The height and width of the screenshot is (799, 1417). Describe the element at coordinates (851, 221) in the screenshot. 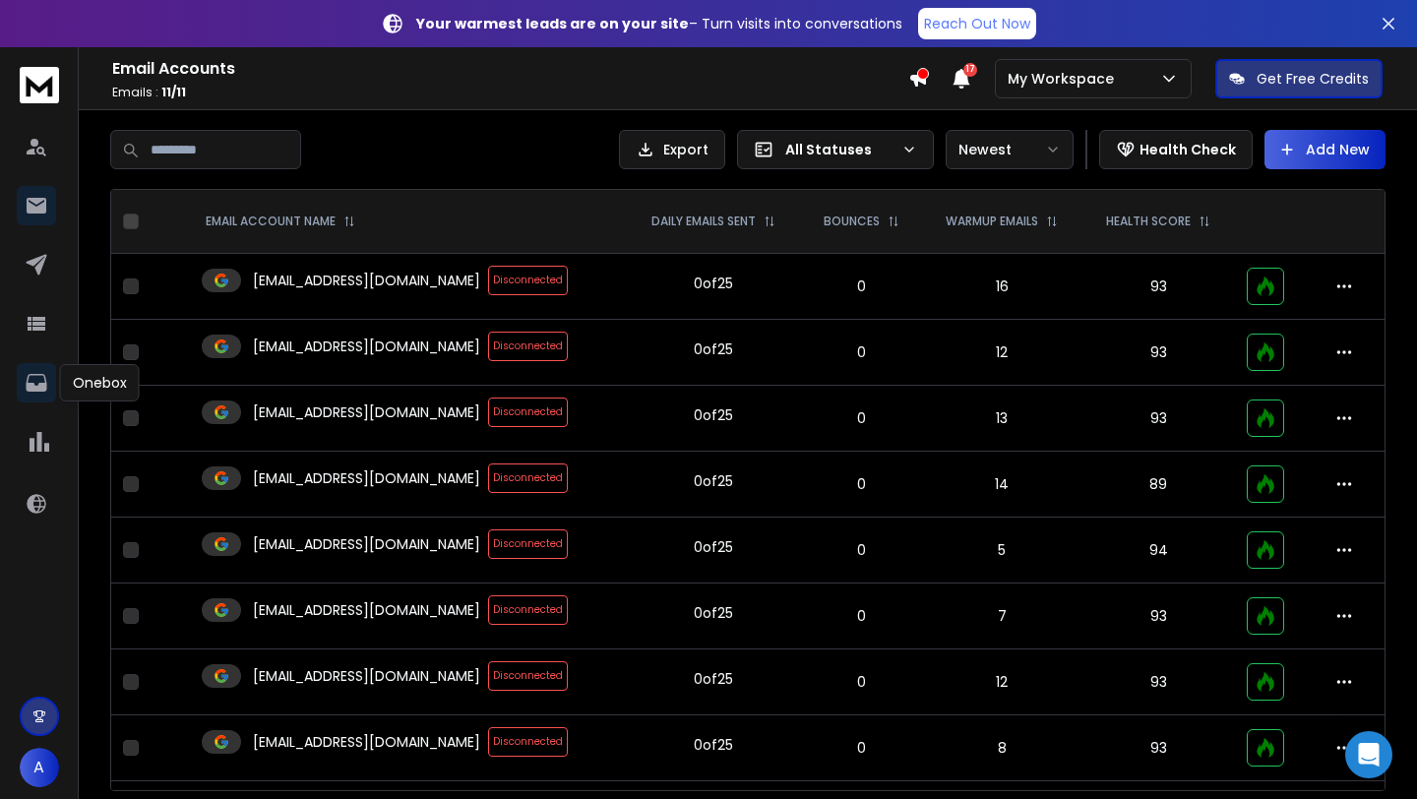

I see `p: BOUNCES` at that location.